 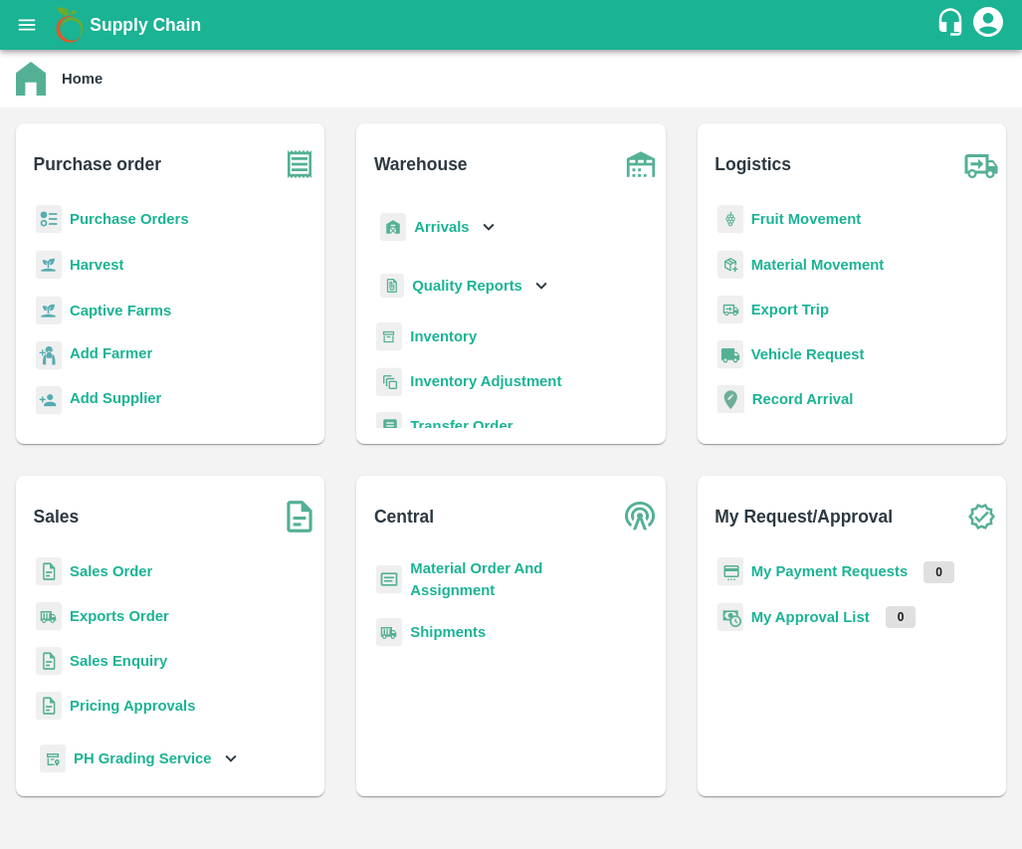 I want to click on a: Material Order And Assignment, so click(x=476, y=579).